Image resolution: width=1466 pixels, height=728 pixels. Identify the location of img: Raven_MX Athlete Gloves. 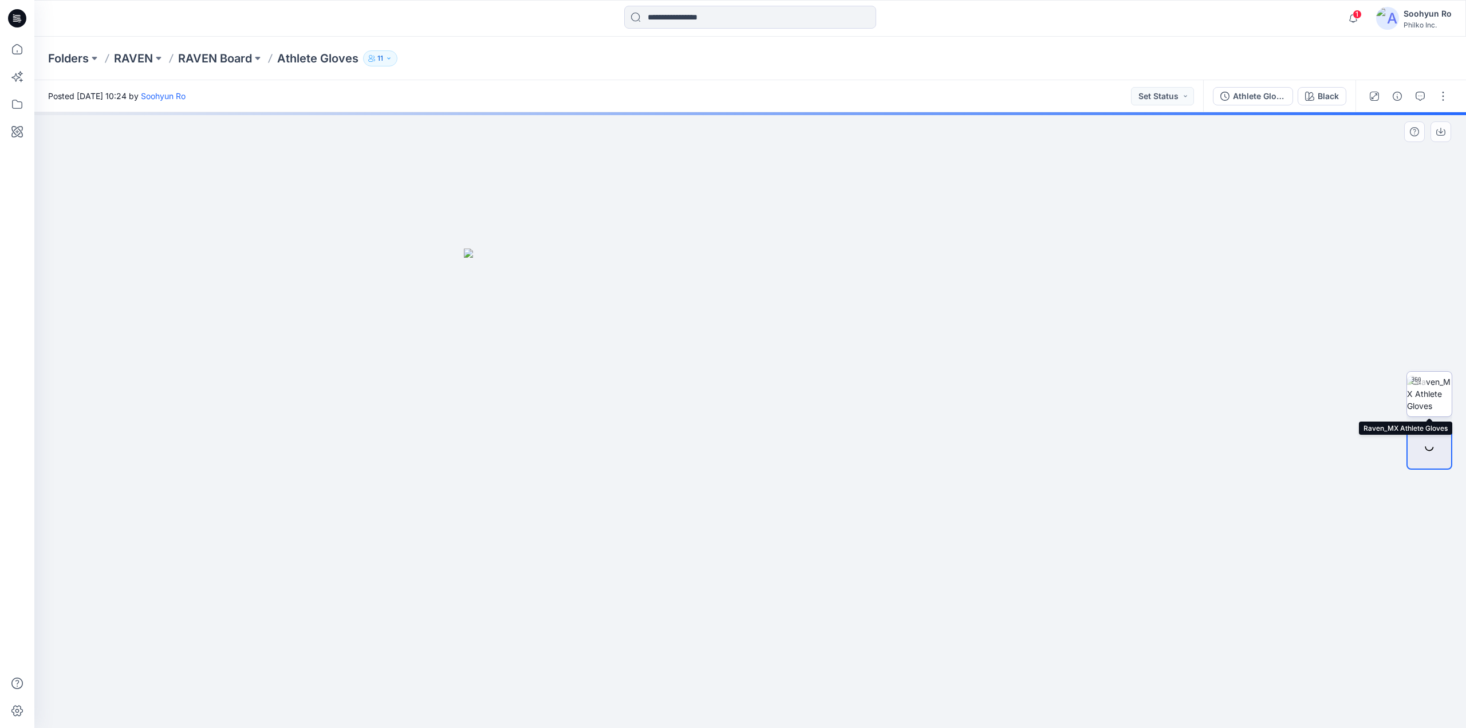
(1429, 393).